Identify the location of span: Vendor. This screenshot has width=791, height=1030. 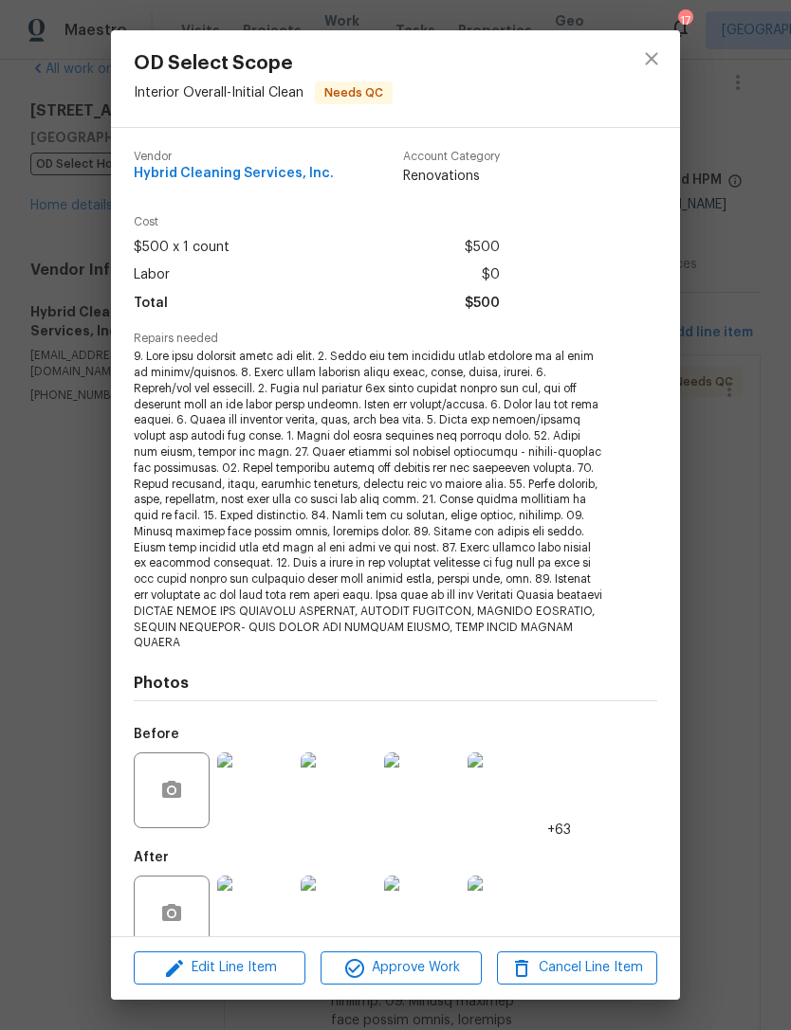
(233, 156).